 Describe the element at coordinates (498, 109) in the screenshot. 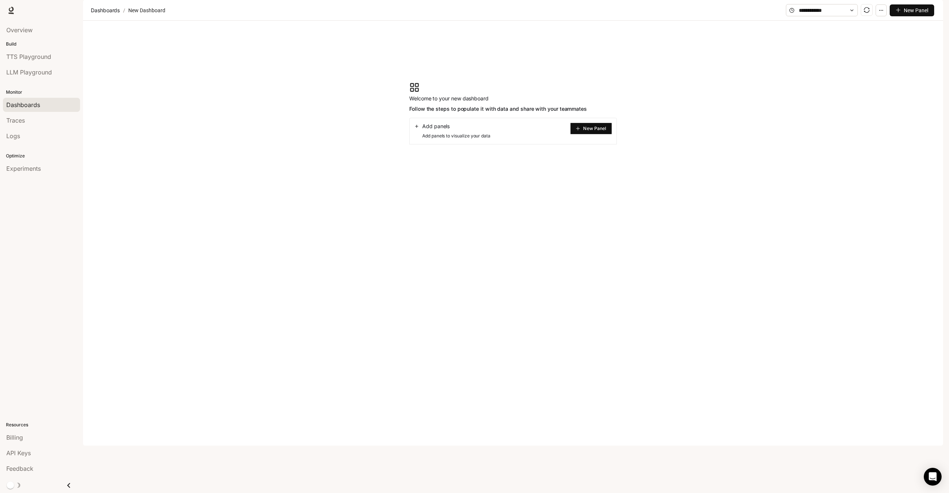

I see `span: Follow the steps to populate it with data and share with your teammates` at that location.